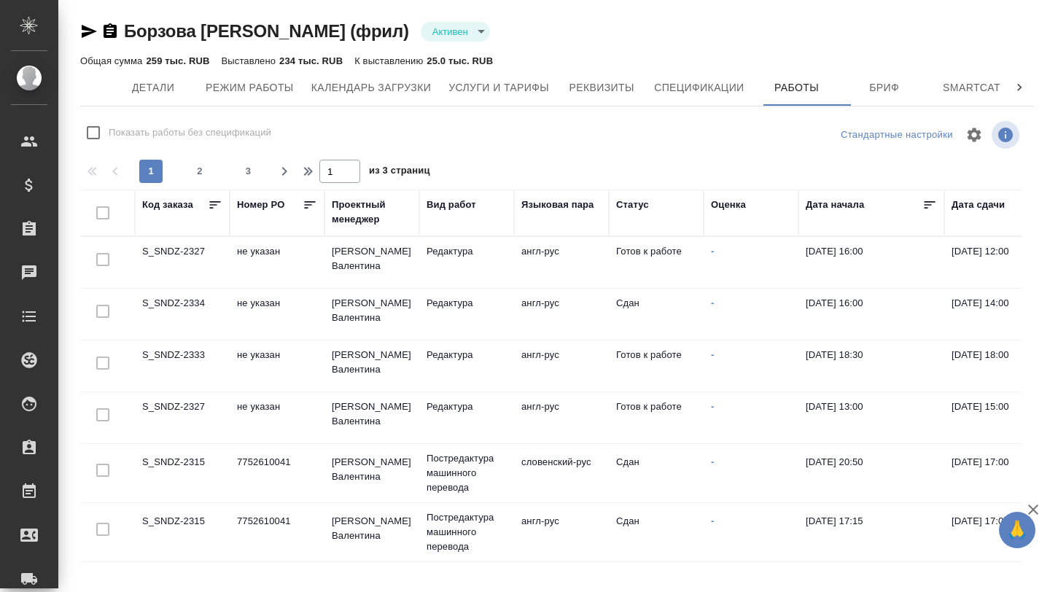 The width and height of the screenshot is (1050, 592). What do you see at coordinates (885, 88) in the screenshot?
I see `span: Бриф` at bounding box center [885, 88].